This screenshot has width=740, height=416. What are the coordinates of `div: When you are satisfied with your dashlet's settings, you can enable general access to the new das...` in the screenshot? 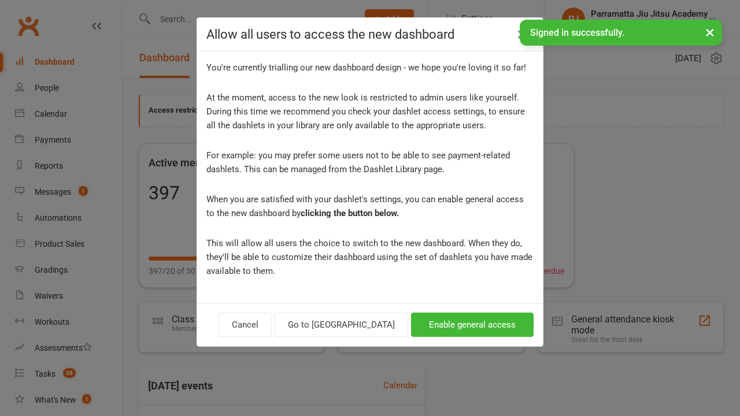 It's located at (370, 206).